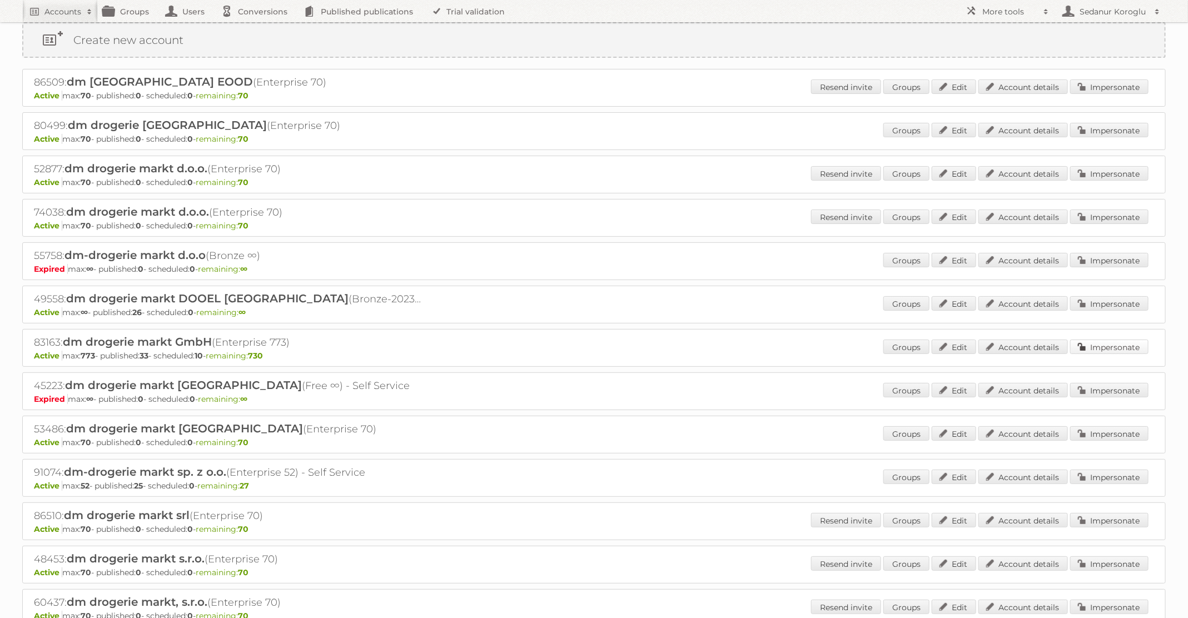  Describe the element at coordinates (1113, 12) in the screenshot. I see `h2: Sedanur Koroglu` at that location.